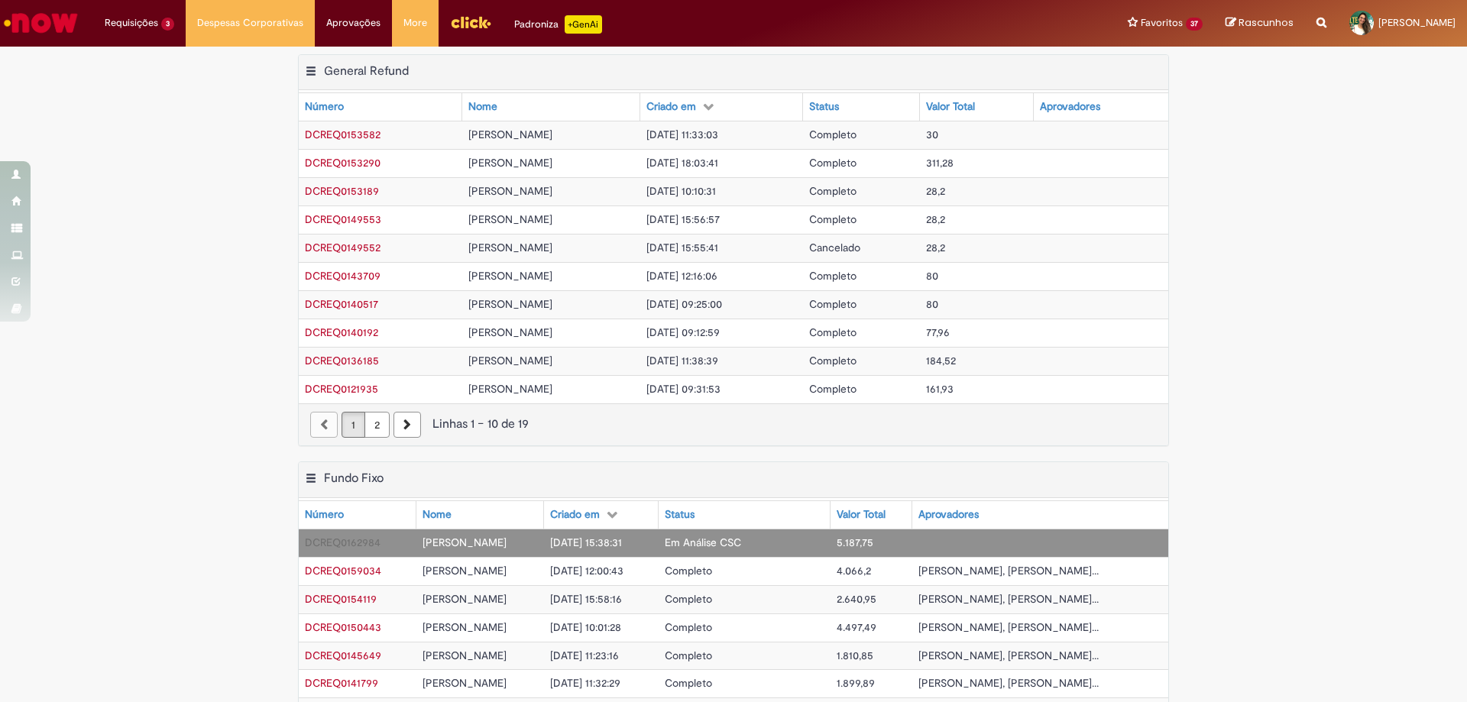 This screenshot has width=1467, height=702. I want to click on span: DCREQ0136185, so click(342, 361).